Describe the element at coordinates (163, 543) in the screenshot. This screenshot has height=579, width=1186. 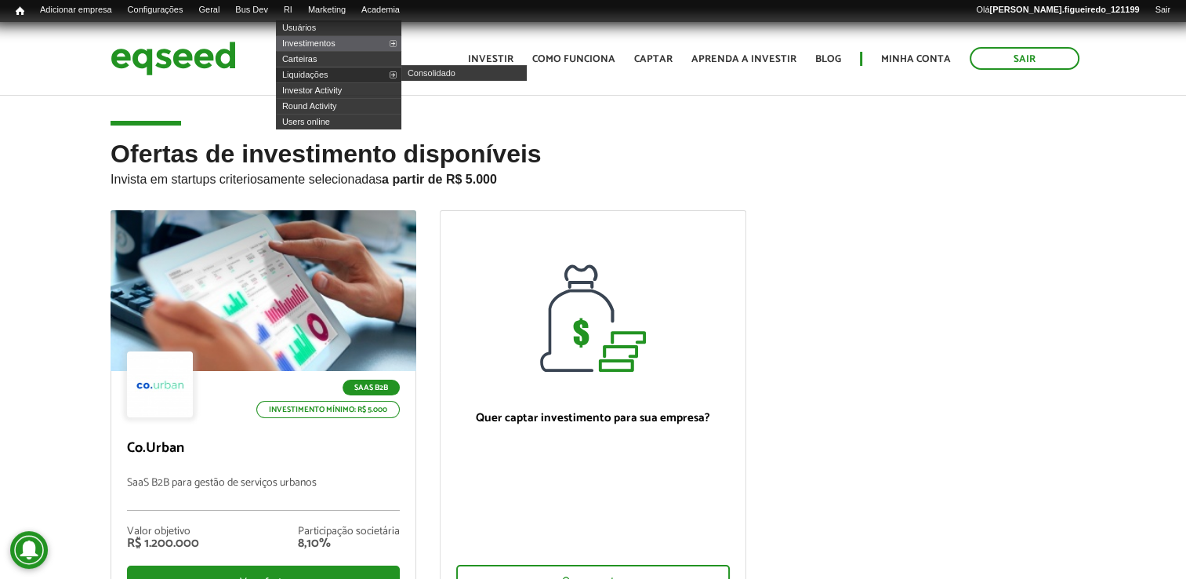
I see `div: R$ 1.200.000` at that location.